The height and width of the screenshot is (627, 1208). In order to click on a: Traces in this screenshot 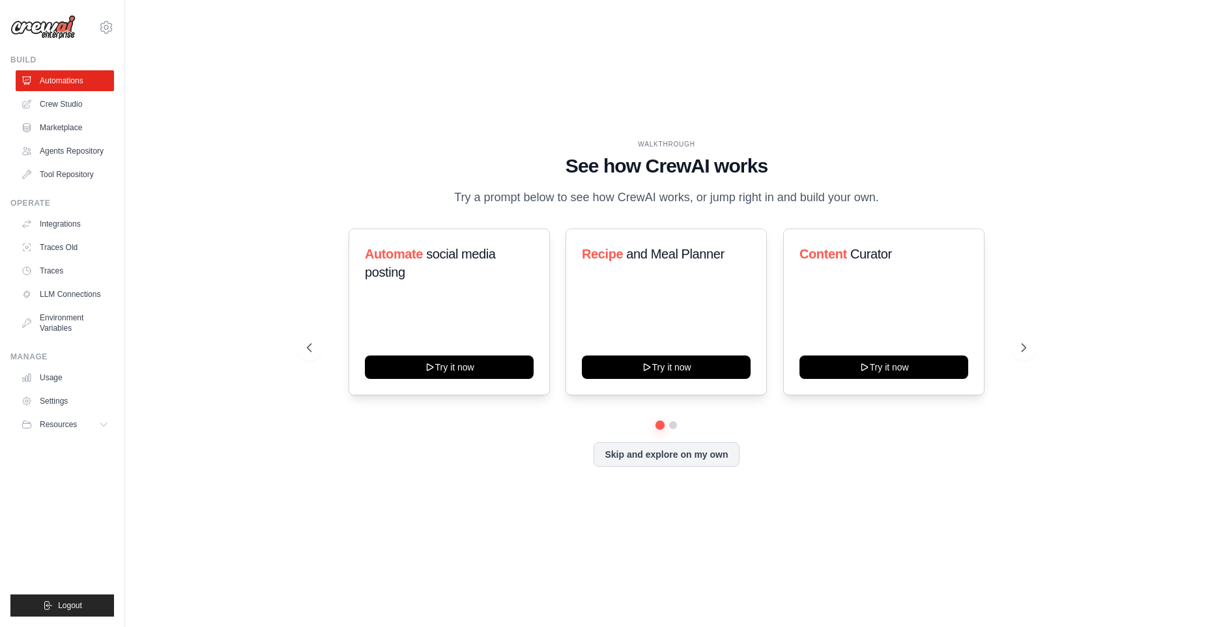, I will do `click(64, 271)`.